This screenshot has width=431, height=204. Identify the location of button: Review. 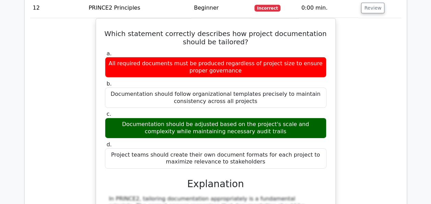
(373, 8).